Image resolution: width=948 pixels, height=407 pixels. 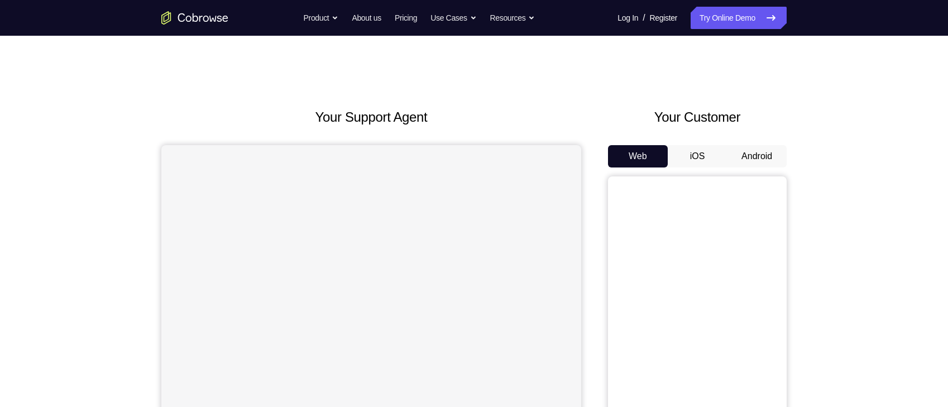 What do you see at coordinates (195, 18) in the screenshot?
I see `a: Go to the home page` at bounding box center [195, 18].